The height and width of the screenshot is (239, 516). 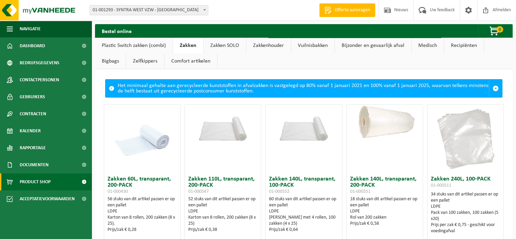 I want to click on a: Vuilnisbakken, so click(x=313, y=45).